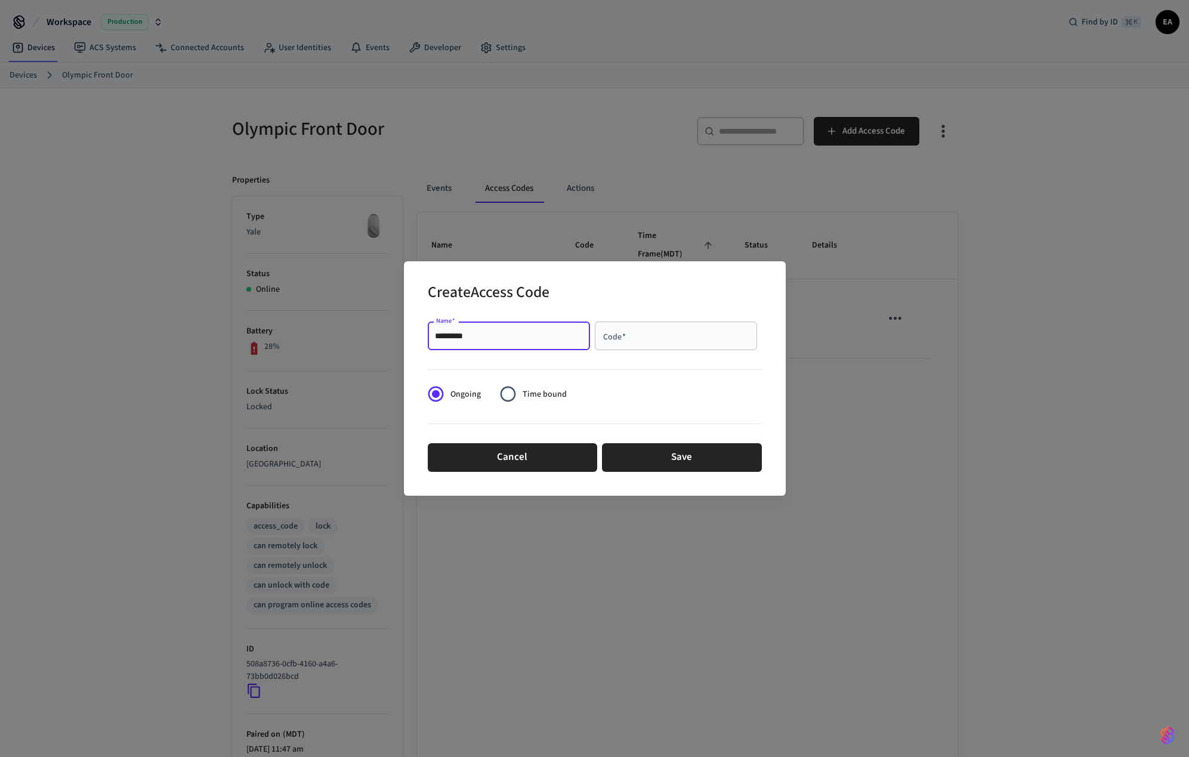  I want to click on img: SeamLogoGradient.69752ec5.svg, so click(1167, 736).